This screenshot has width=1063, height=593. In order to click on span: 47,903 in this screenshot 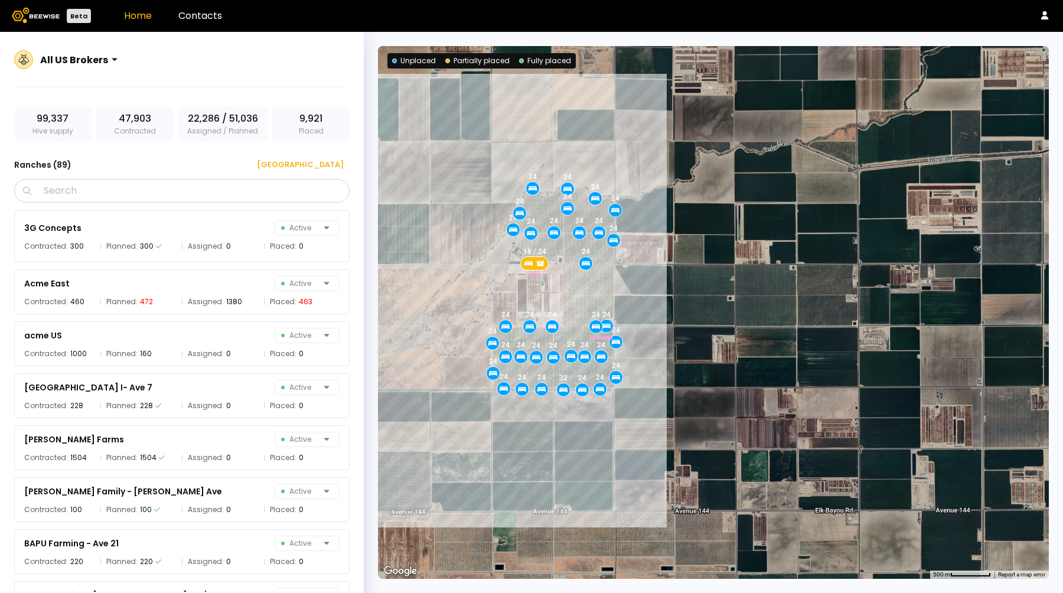, I will do `click(135, 119)`.